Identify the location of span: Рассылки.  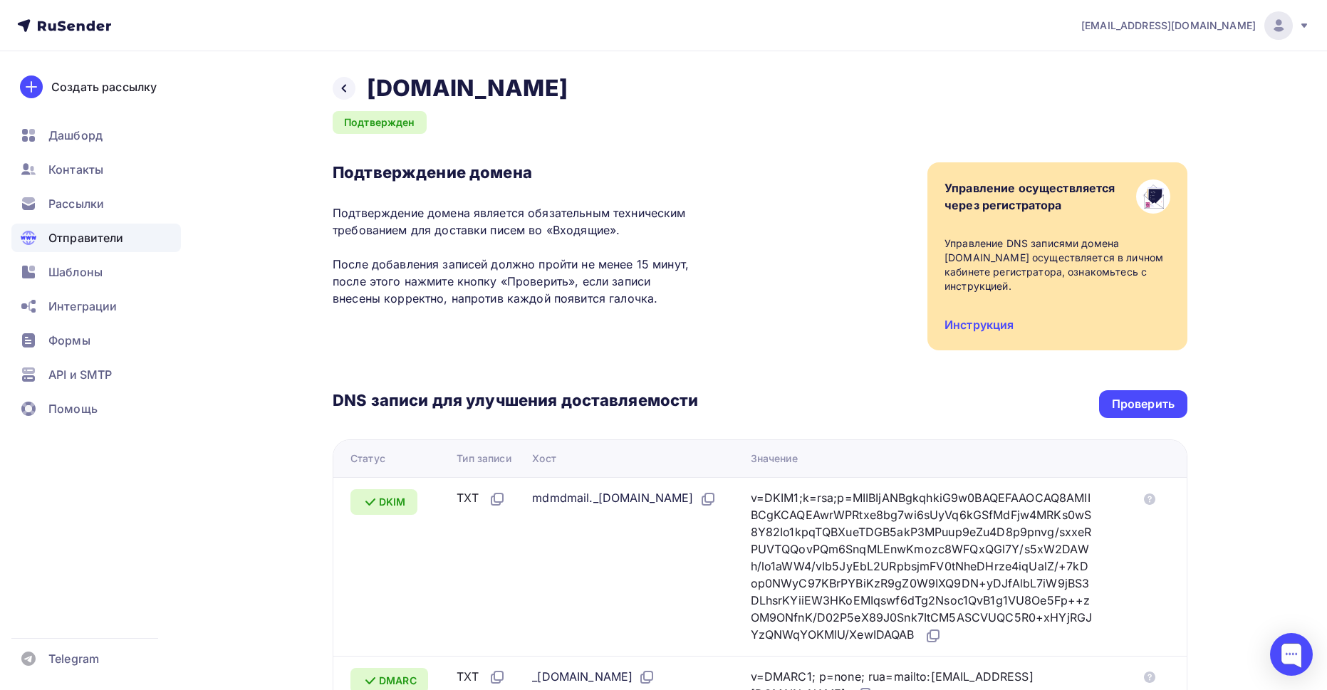
(76, 204).